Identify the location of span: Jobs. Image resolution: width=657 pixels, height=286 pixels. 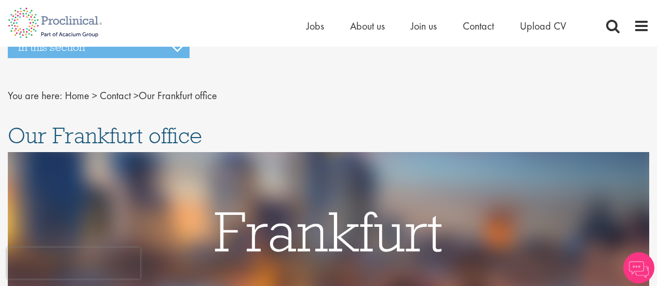
(315, 26).